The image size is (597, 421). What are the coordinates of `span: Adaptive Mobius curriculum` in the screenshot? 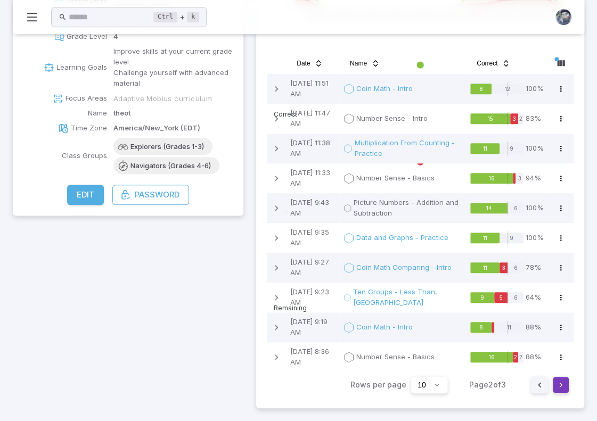 It's located at (162, 98).